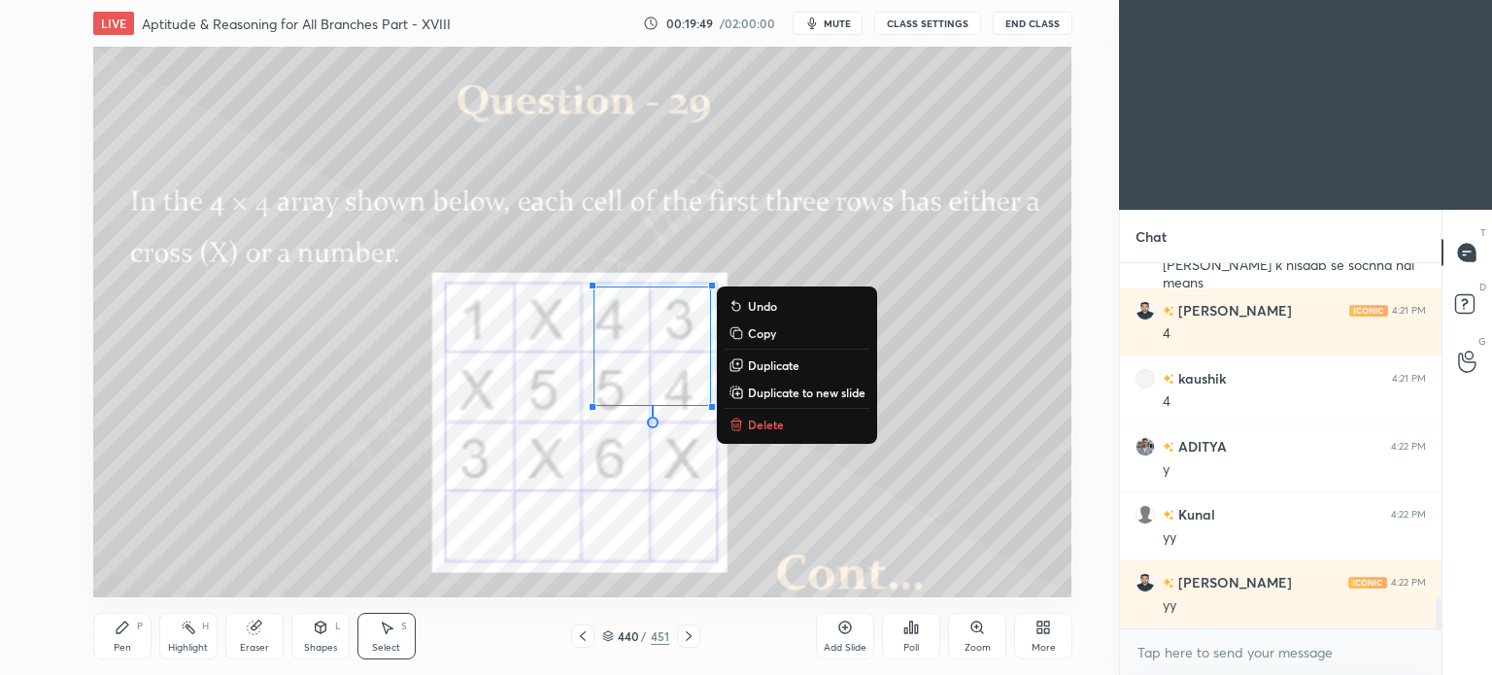 This screenshot has height=675, width=1492. What do you see at coordinates (627, 636) in the screenshot?
I see `div: 440` at bounding box center [627, 636].